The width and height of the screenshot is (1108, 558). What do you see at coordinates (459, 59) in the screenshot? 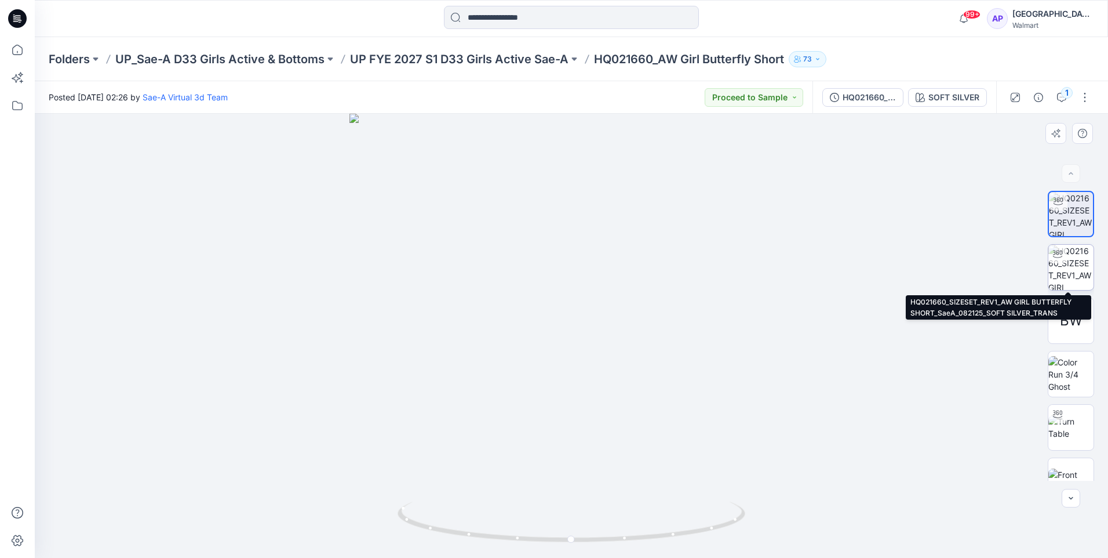
I see `a: UP FYE 2027 S1 D33 Girls Active Sae-A` at bounding box center [459, 59].